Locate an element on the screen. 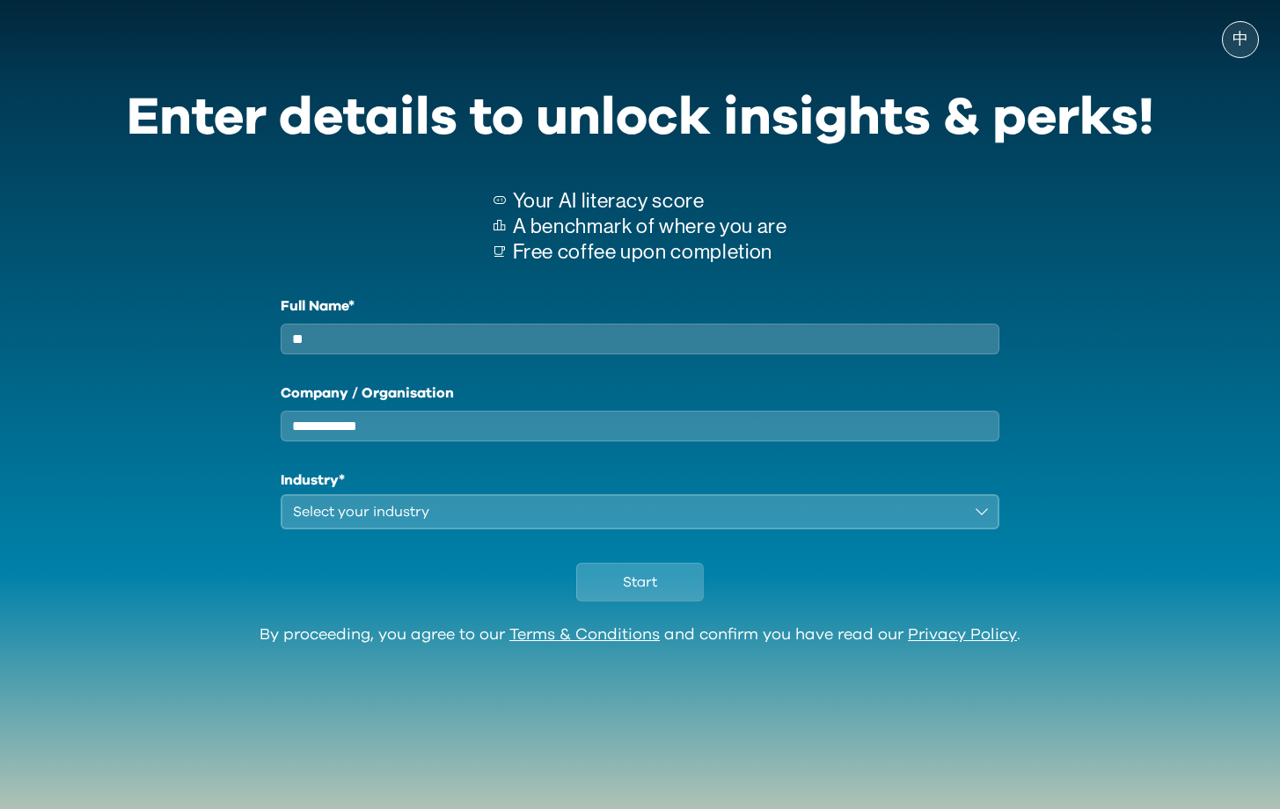  label: Full Name* is located at coordinates (640, 306).